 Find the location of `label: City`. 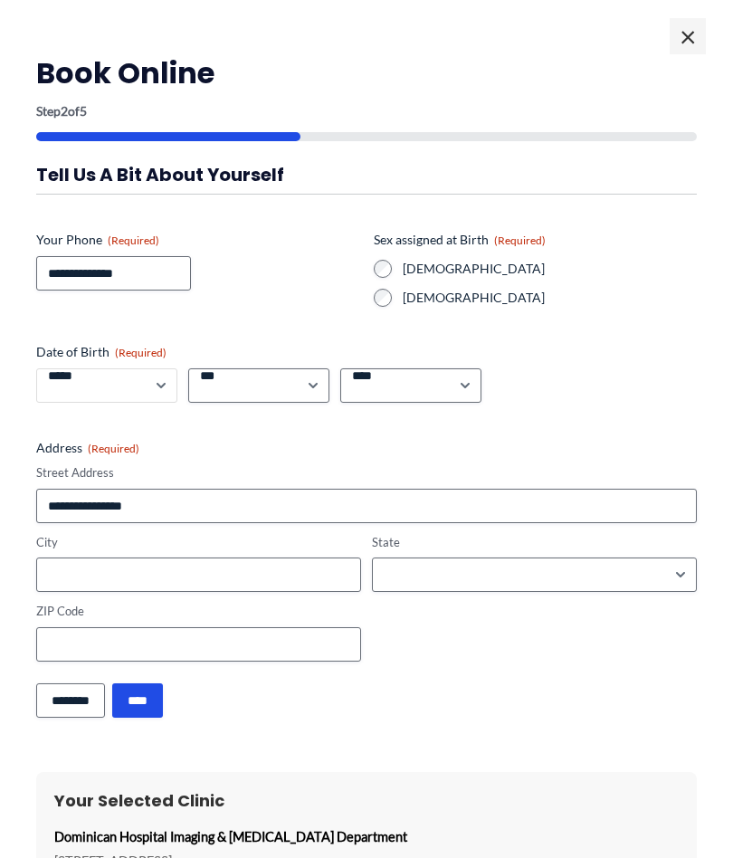

label: City is located at coordinates (198, 542).